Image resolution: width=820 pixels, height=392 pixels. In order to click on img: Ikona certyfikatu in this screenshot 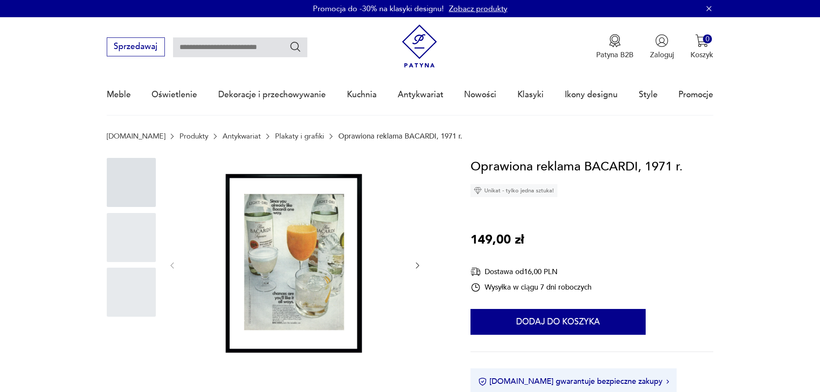, I will do `click(483, 382)`.